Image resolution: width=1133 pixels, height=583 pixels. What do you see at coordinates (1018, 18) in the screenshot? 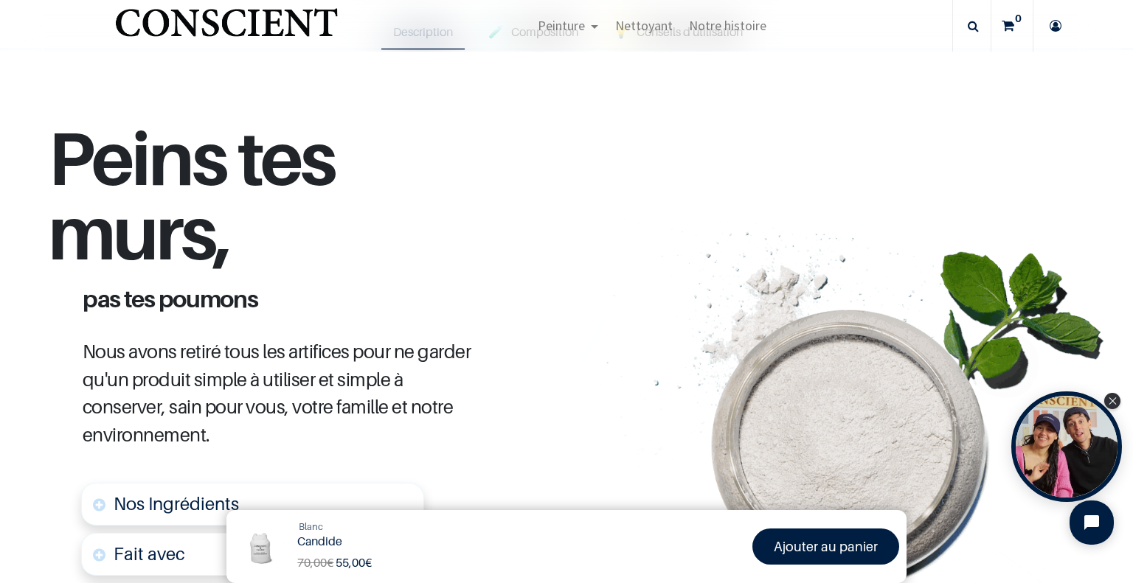
I see `sup: 0` at bounding box center [1018, 18].